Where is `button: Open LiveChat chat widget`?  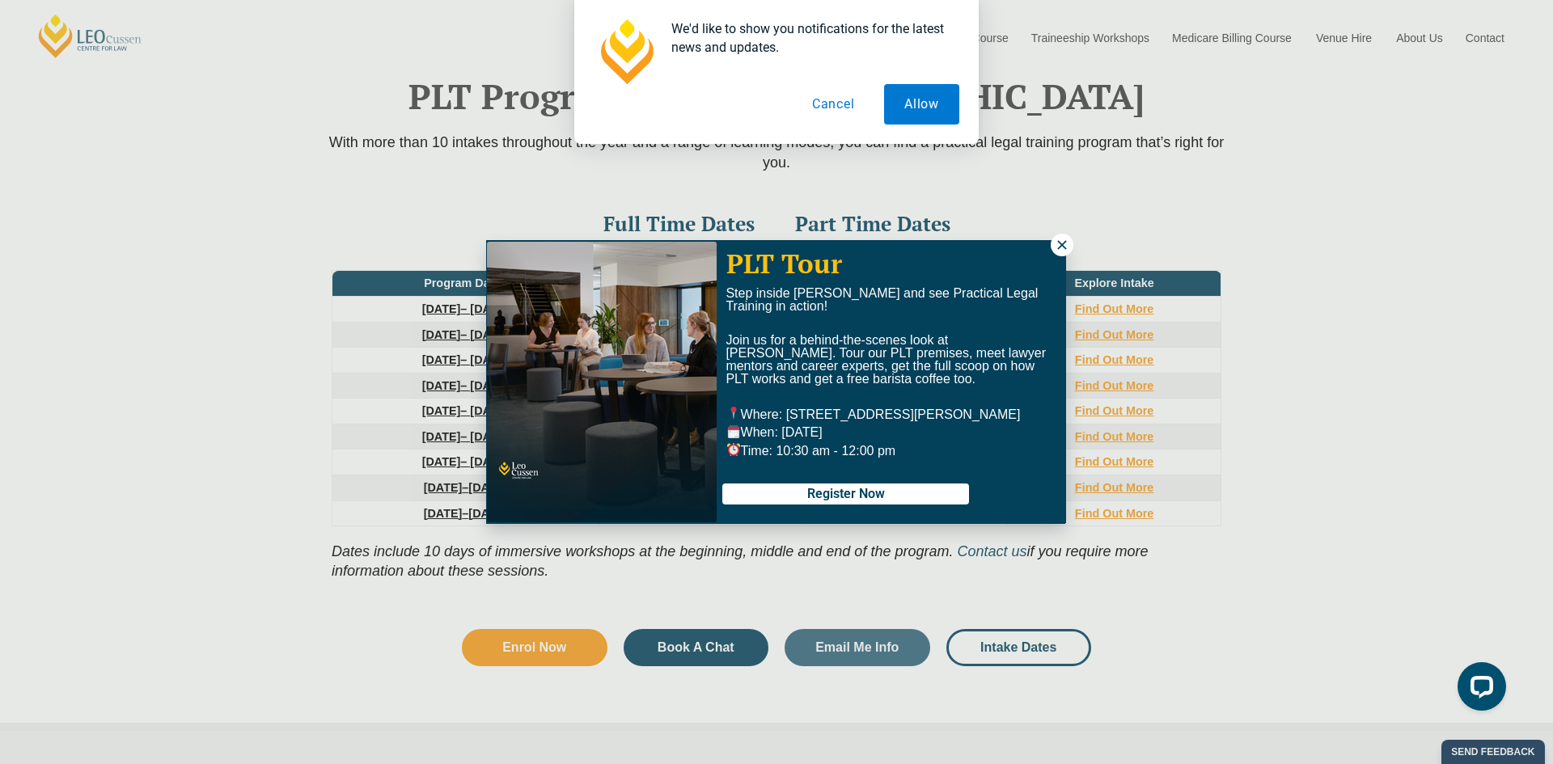
button: Open LiveChat chat widget is located at coordinates (37, 31).